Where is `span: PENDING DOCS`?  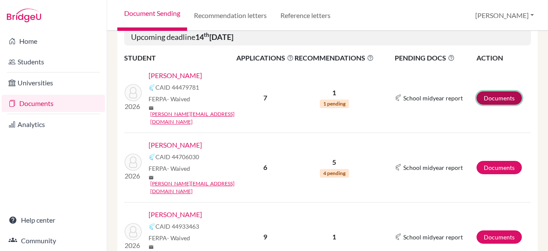 span: PENDING DOCS is located at coordinates (435, 58).